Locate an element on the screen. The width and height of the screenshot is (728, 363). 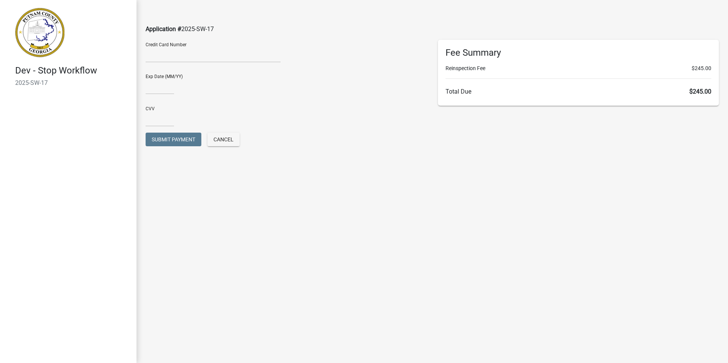
h6: 2025-SW-17 is located at coordinates (73, 83).